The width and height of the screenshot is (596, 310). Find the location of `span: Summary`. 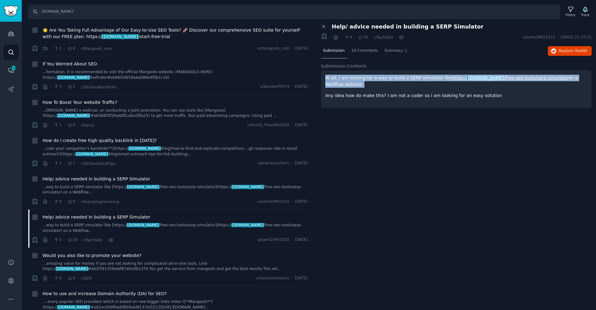

span: Summary is located at coordinates (393, 51).